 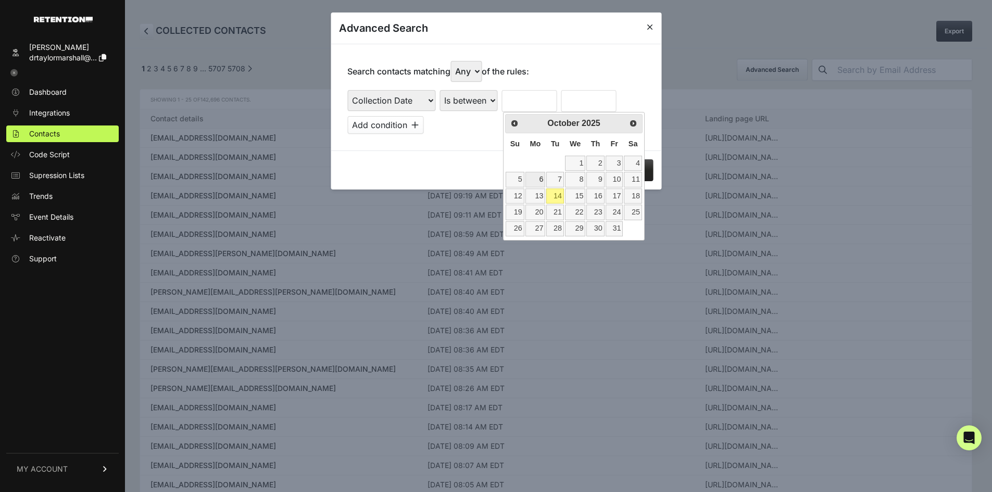 I want to click on a: Reactivate, so click(x=62, y=238).